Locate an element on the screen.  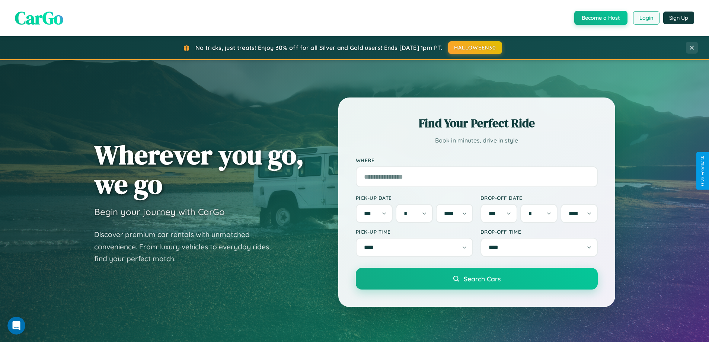
div: Give Feedback is located at coordinates (702, 171).